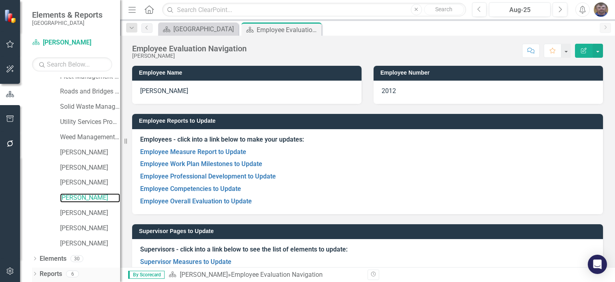 Image resolution: width=615 pixels, height=282 pixels. What do you see at coordinates (201, 163) in the screenshot?
I see `a: Employee Work Plan Milestones to Update` at bounding box center [201, 163].